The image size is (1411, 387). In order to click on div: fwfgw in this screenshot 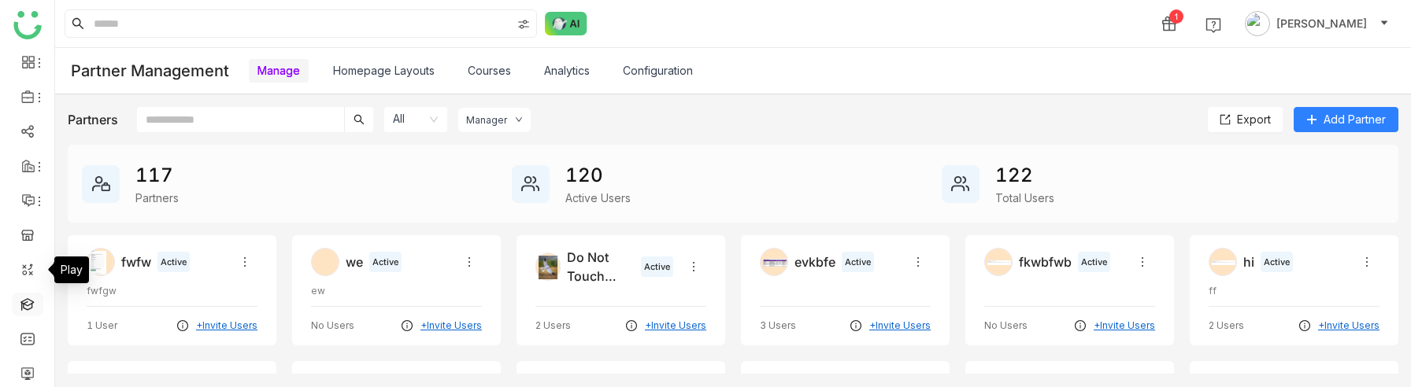, I will do `click(172, 291)`.